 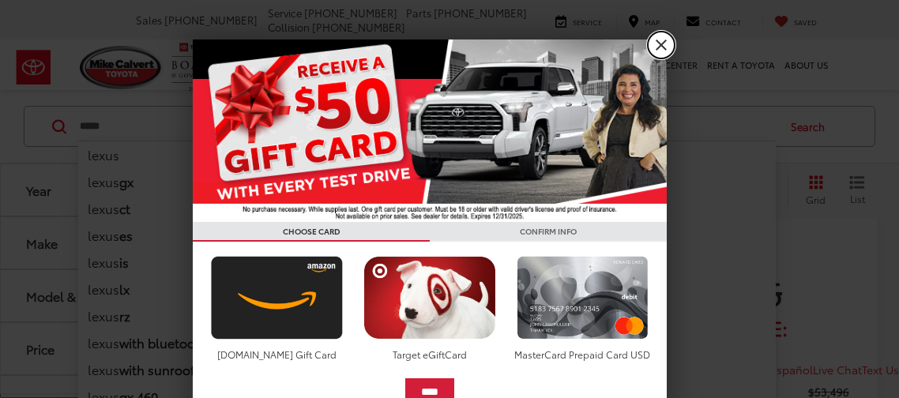 I want to click on img: 55838_top_625864.jpg, so click(x=430, y=130).